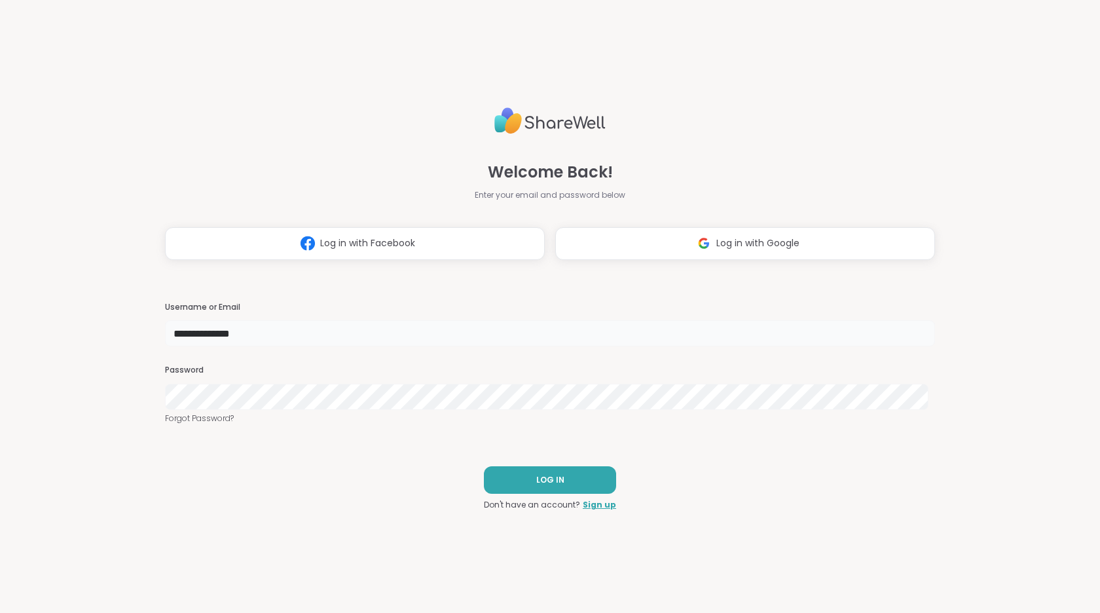 This screenshot has width=1100, height=613. I want to click on span: Don't have an account?, so click(532, 505).